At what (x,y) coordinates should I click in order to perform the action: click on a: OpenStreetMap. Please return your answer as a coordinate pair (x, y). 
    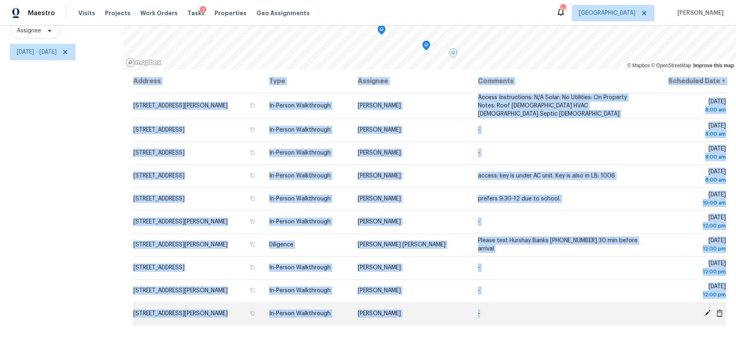
    Looking at the image, I should click on (671, 66).